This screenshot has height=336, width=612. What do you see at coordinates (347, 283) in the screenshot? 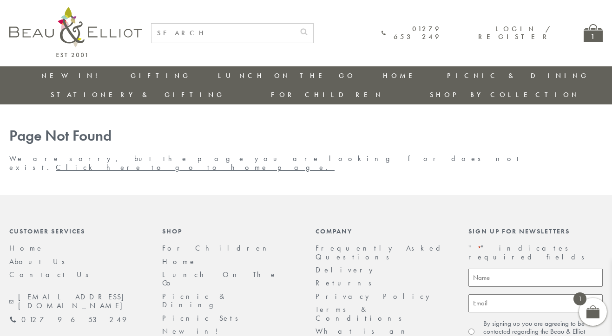
I see `a: Returns` at bounding box center [347, 283].